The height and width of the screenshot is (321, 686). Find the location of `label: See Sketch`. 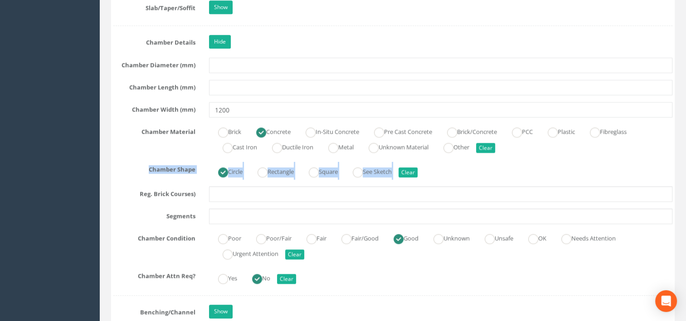

label: See Sketch is located at coordinates (368, 170).